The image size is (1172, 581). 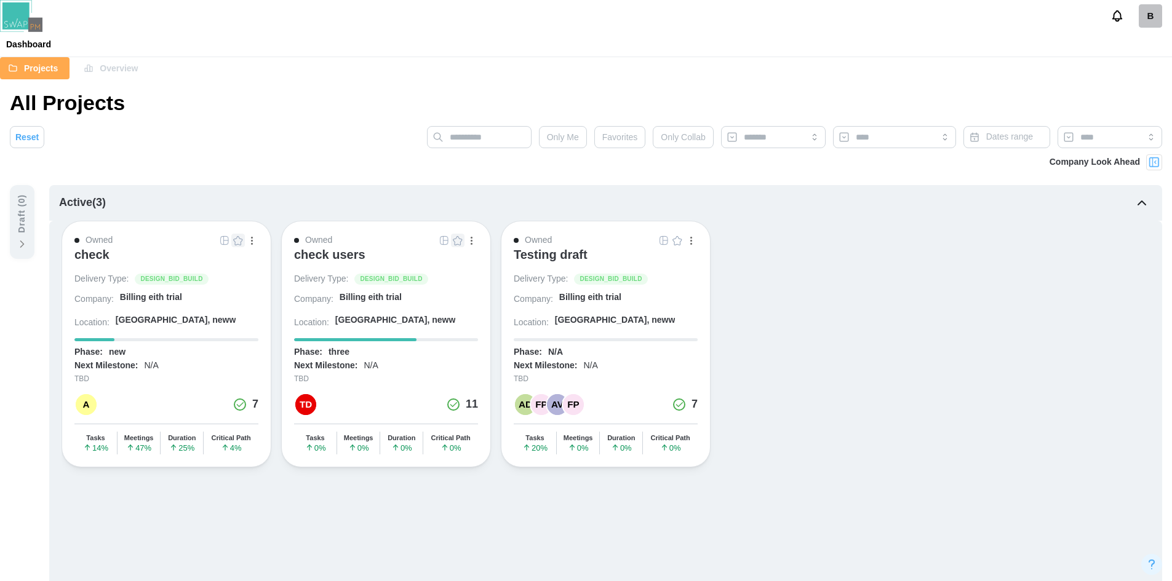 What do you see at coordinates (677, 241) in the screenshot?
I see `img: Empty Star` at bounding box center [677, 241].